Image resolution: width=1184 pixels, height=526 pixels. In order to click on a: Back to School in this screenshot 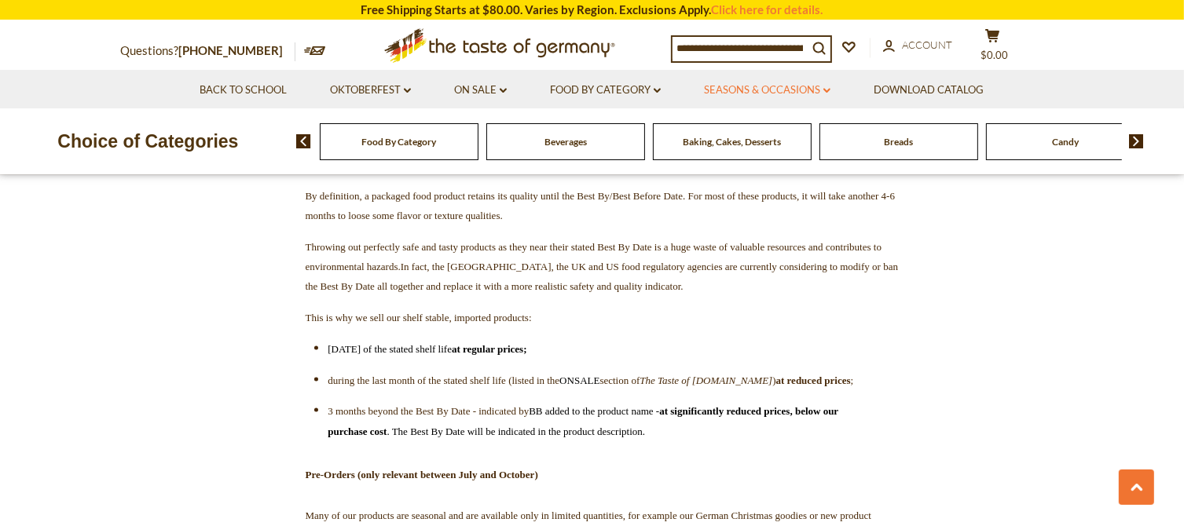, I will do `click(243, 90)`.